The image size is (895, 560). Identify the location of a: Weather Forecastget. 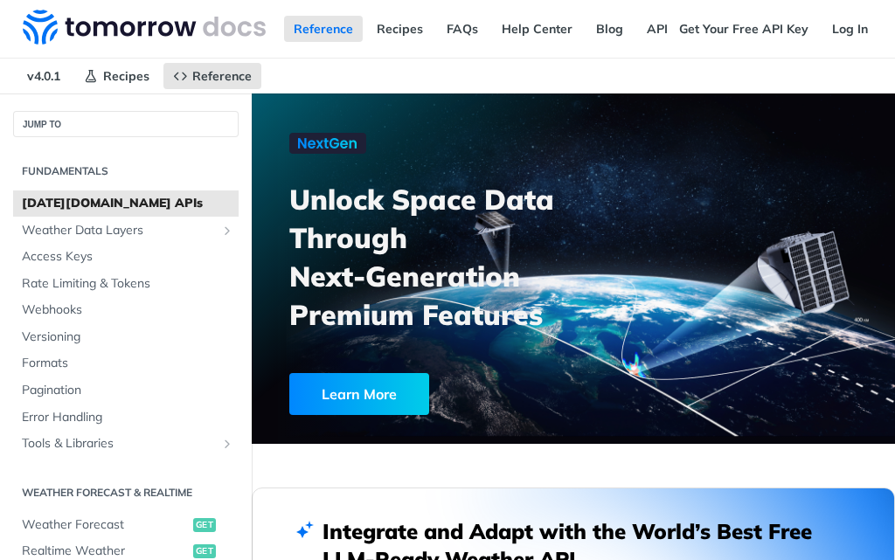
(126, 525).